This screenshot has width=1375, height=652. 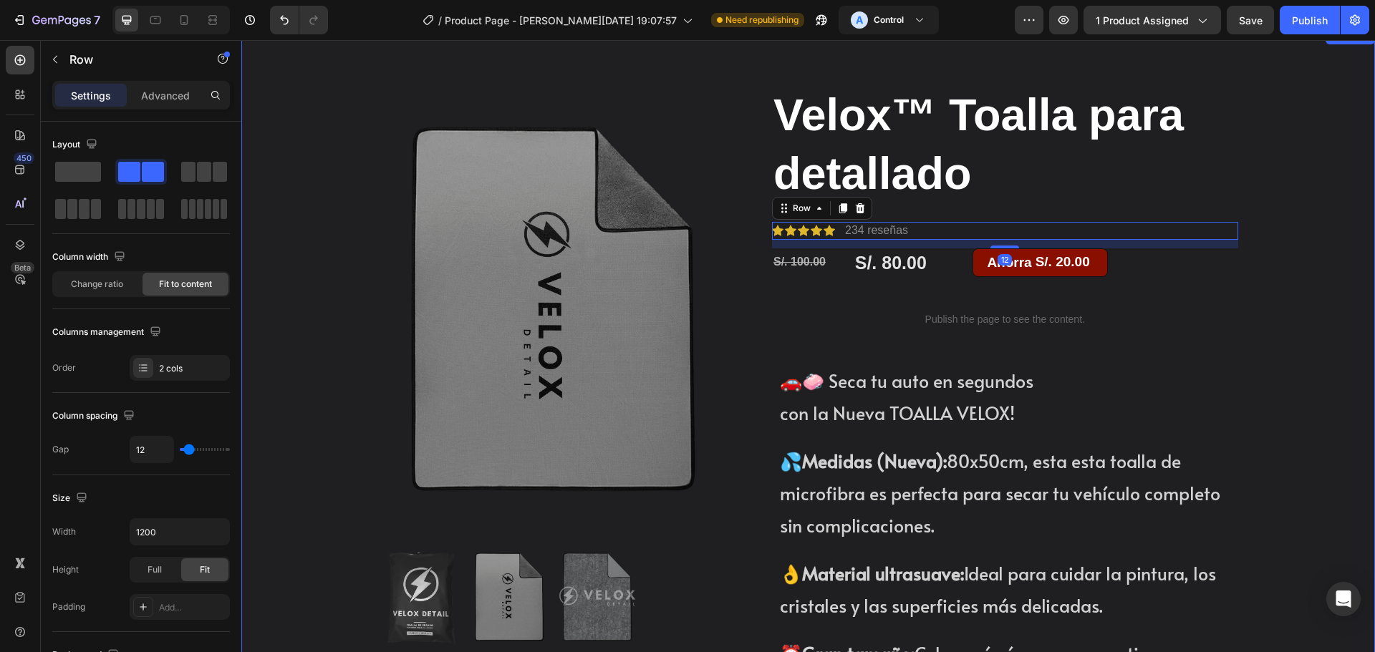 I want to click on div: Column spacing, so click(x=95, y=416).